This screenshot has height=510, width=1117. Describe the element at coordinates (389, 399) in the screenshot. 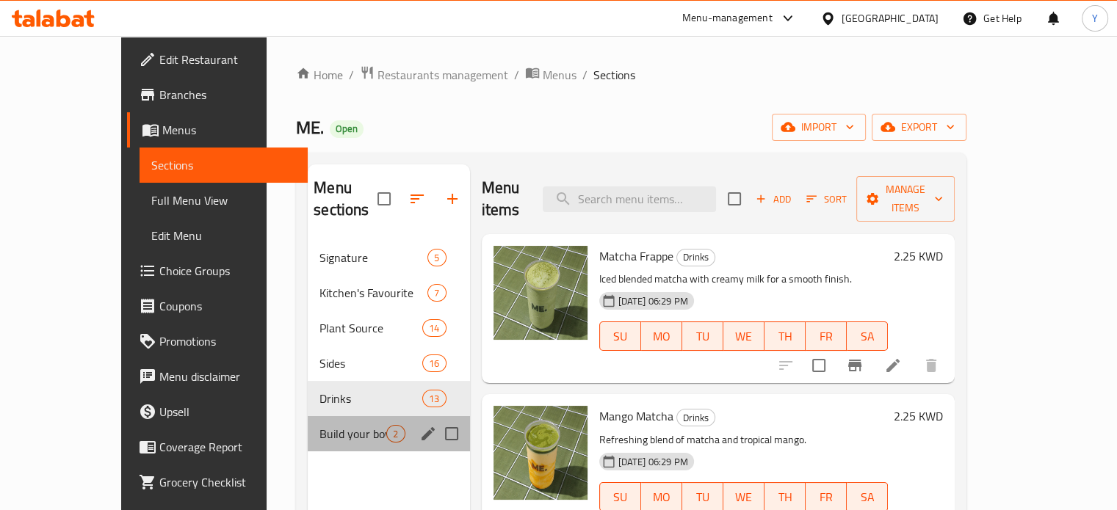

I see `div: Drinks13` at that location.